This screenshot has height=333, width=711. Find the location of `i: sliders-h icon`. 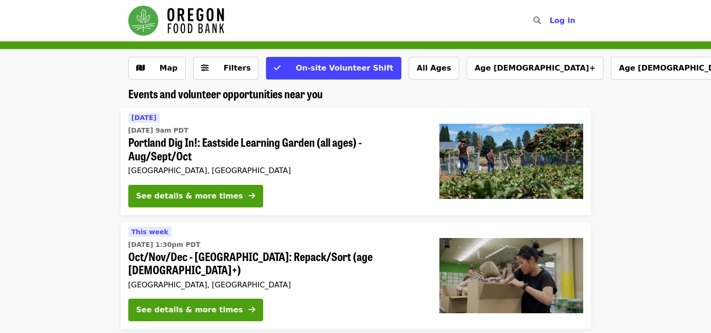

i: sliders-h icon is located at coordinates (205, 68).